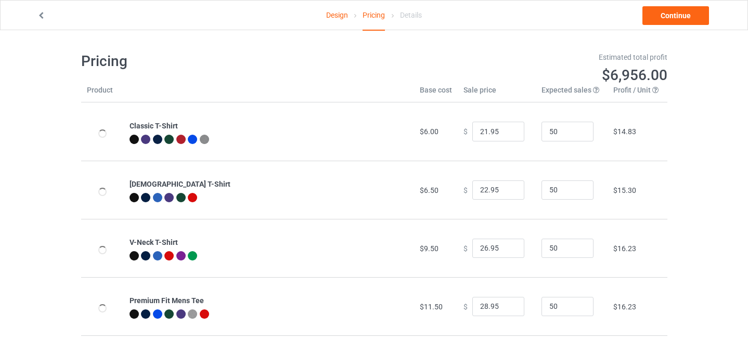 Image resolution: width=748 pixels, height=352 pixels. I want to click on a: Design, so click(337, 15).